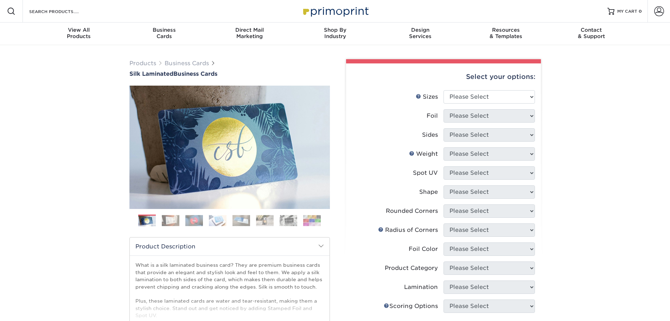  Describe the element at coordinates (430, 135) in the screenshot. I see `div: Sides` at that location.